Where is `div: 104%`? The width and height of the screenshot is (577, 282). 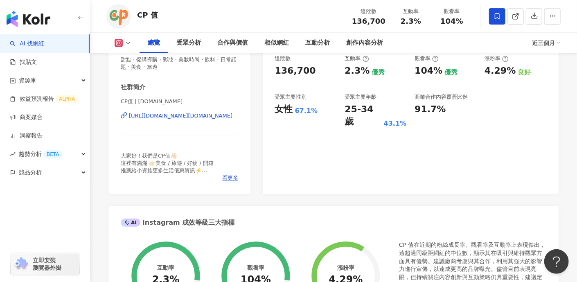 div: 104% is located at coordinates (428, 71).